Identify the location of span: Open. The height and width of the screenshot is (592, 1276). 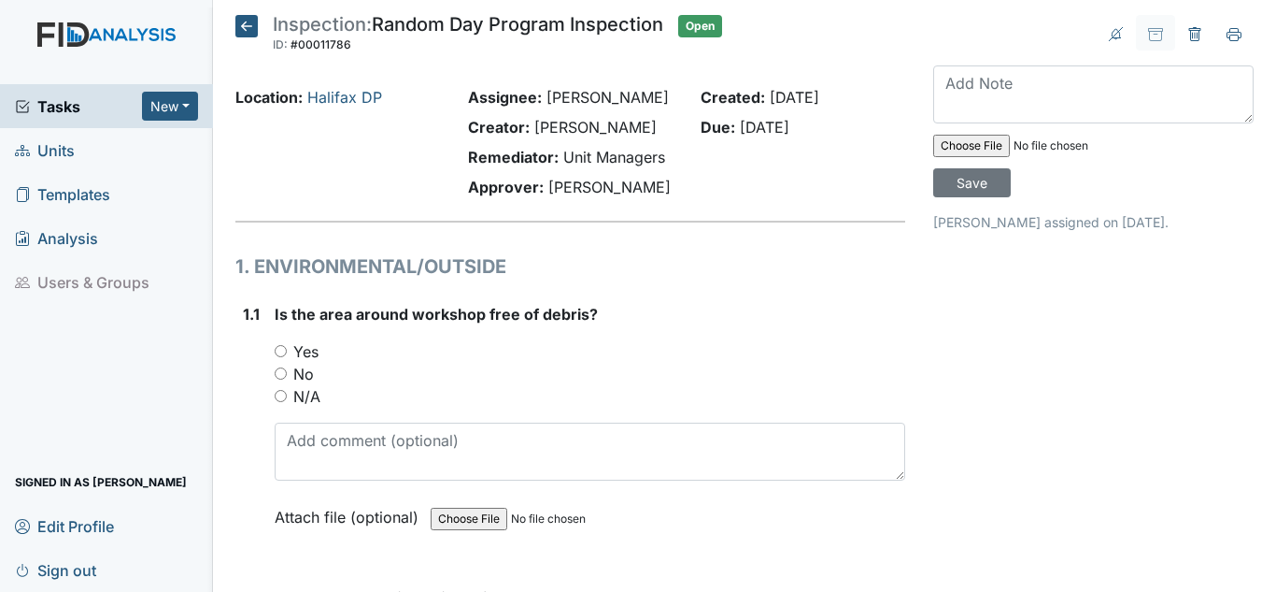
(700, 26).